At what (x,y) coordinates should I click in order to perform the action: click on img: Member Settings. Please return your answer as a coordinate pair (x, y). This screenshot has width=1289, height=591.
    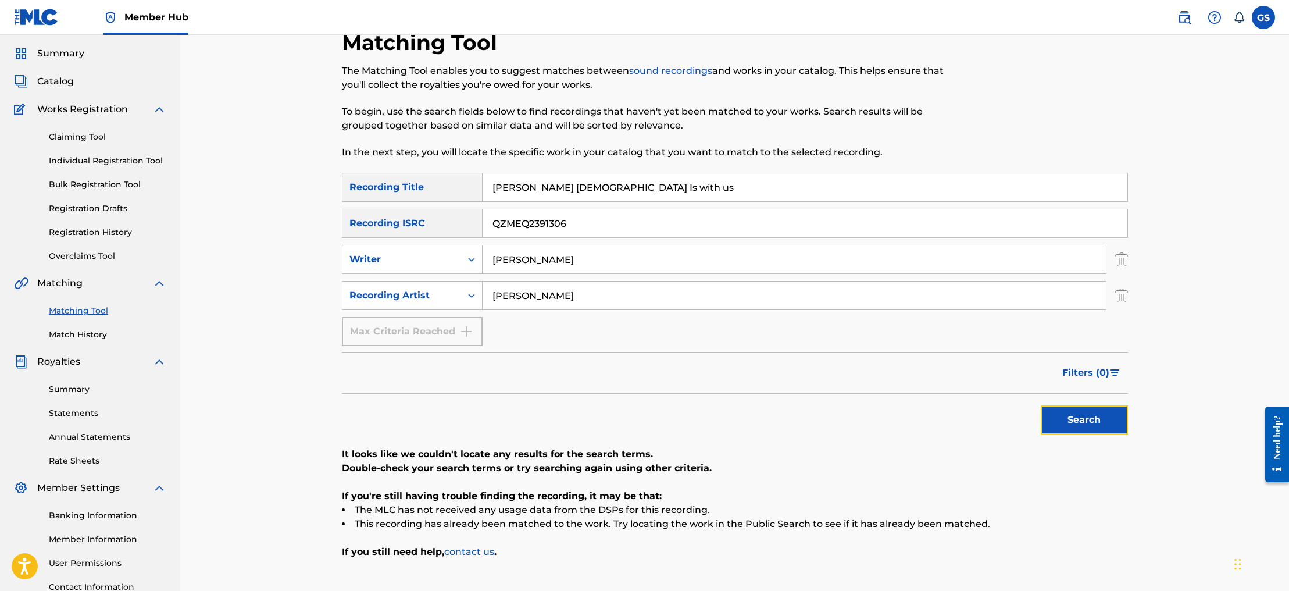
    Looking at the image, I should click on (21, 488).